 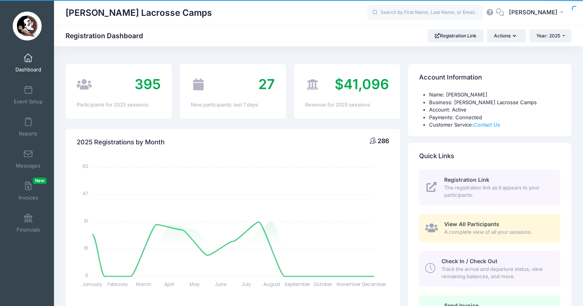 I want to click on a: Financials, so click(x=28, y=223).